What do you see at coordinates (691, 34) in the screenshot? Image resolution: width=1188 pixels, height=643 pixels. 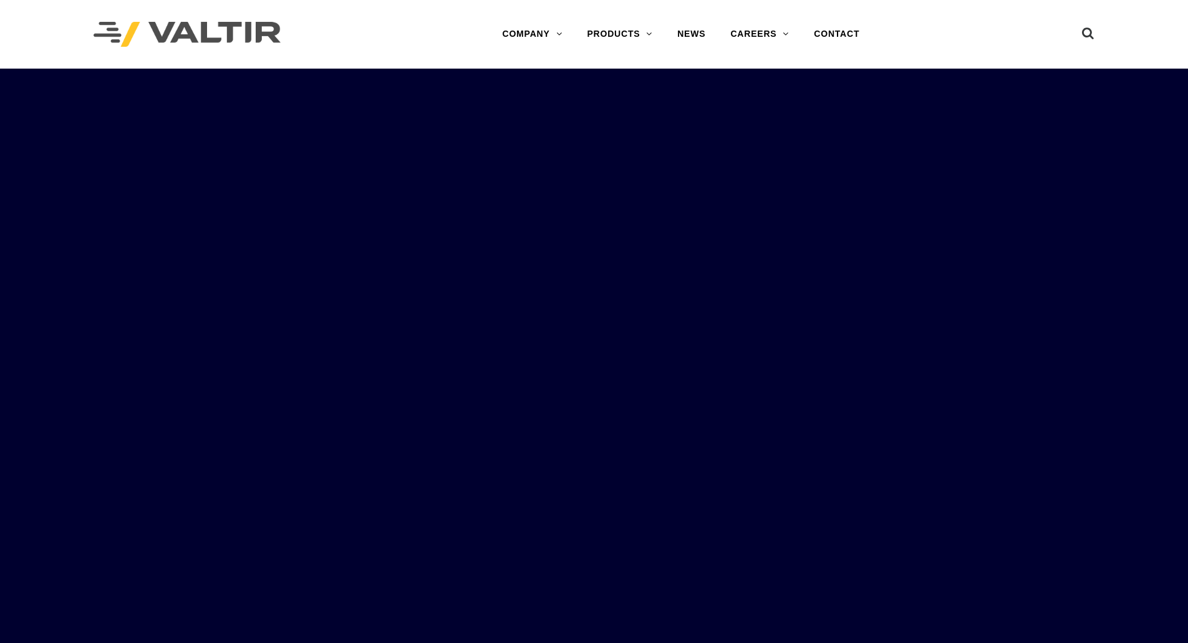 I see `a: NEWS` at bounding box center [691, 34].